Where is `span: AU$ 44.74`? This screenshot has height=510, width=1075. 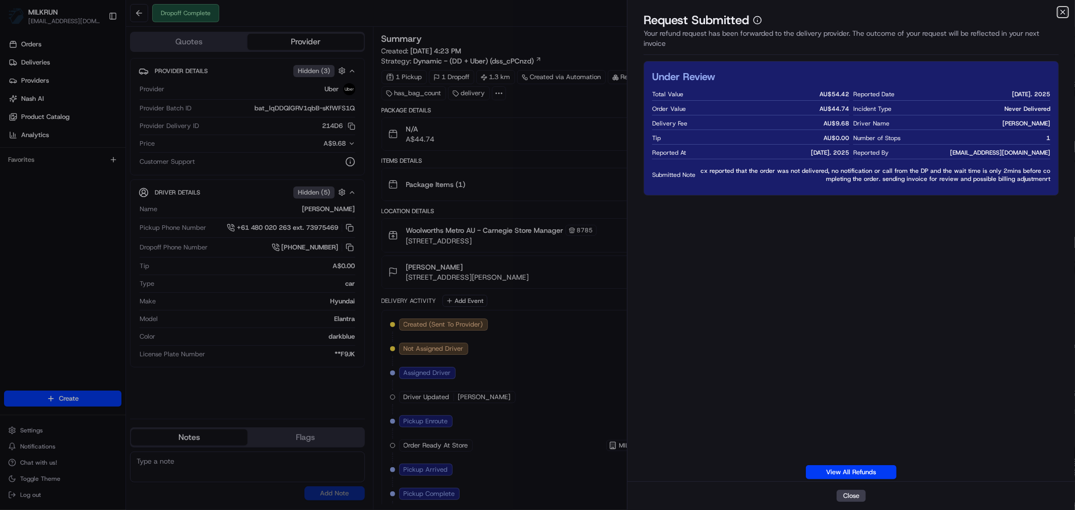 span: AU$ 44.74 is located at coordinates (834, 109).